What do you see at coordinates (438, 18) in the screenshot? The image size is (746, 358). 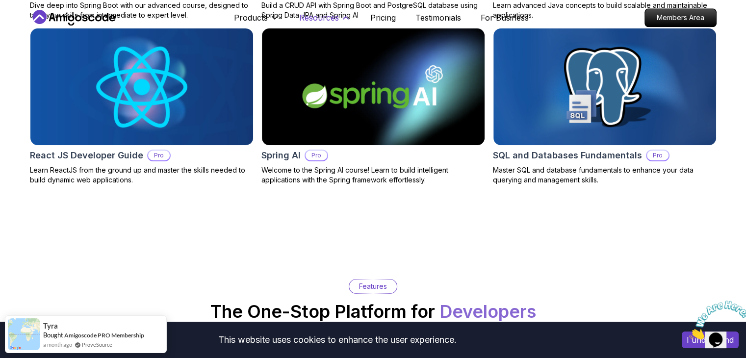 I see `p: Testimonials` at bounding box center [438, 18].